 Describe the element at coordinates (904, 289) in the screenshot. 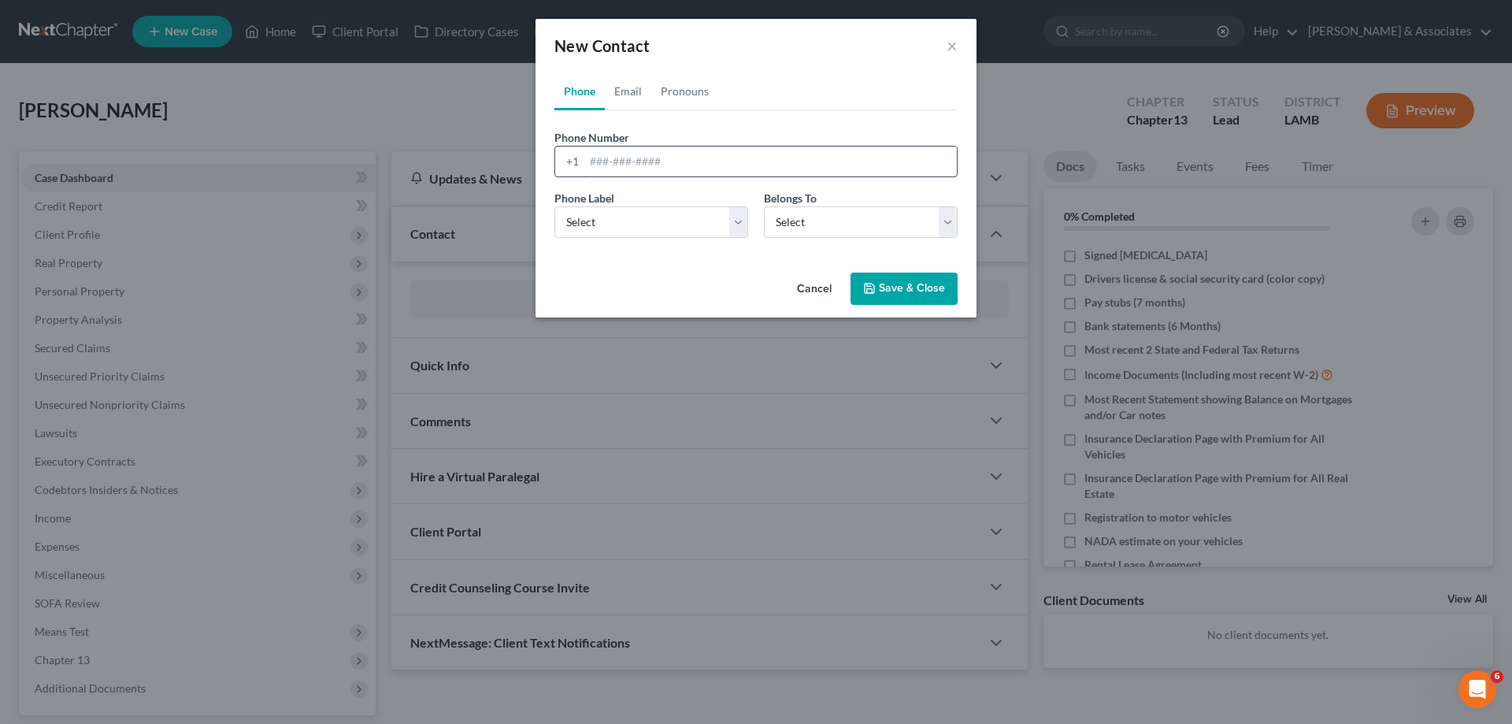

I see `button: Save & Close` at that location.